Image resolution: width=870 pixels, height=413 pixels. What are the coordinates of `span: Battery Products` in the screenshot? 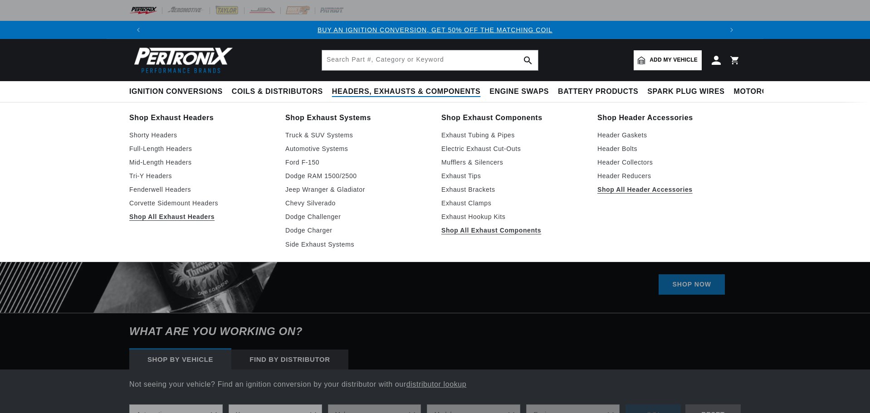 It's located at (598, 92).